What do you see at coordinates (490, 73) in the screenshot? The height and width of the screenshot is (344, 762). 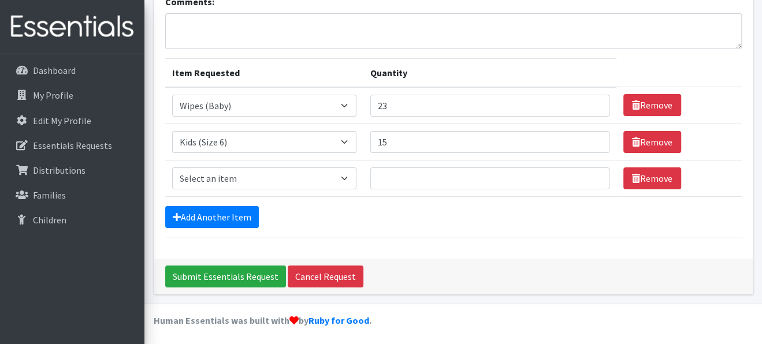 I see `th: Quantity` at bounding box center [490, 73].